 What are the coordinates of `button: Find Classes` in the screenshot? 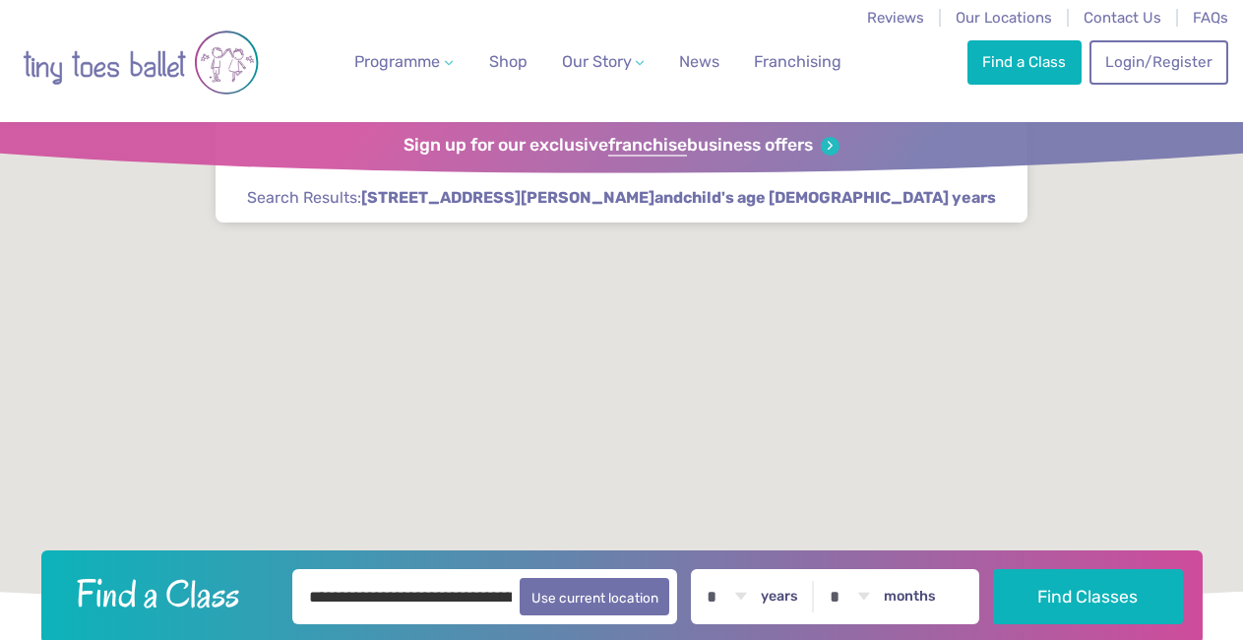 It's located at (1088, 597).